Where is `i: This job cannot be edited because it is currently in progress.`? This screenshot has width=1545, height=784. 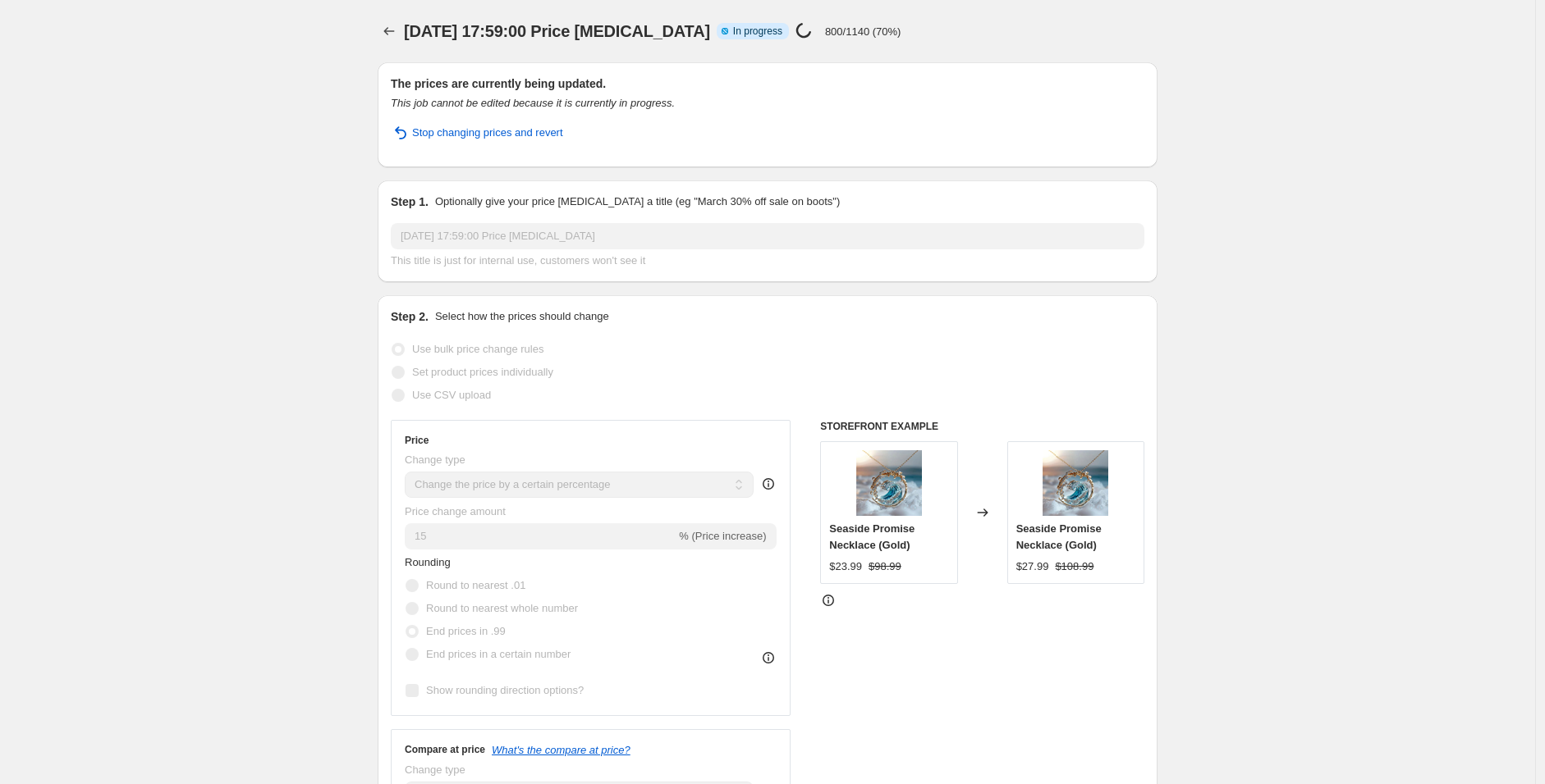 i: This job cannot be edited because it is currently in progress. is located at coordinates (533, 102).